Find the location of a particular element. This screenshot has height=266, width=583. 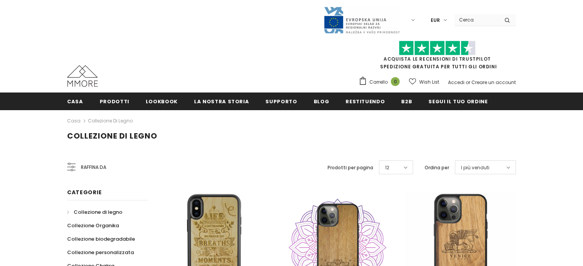

span: Blog is located at coordinates (322, 101).